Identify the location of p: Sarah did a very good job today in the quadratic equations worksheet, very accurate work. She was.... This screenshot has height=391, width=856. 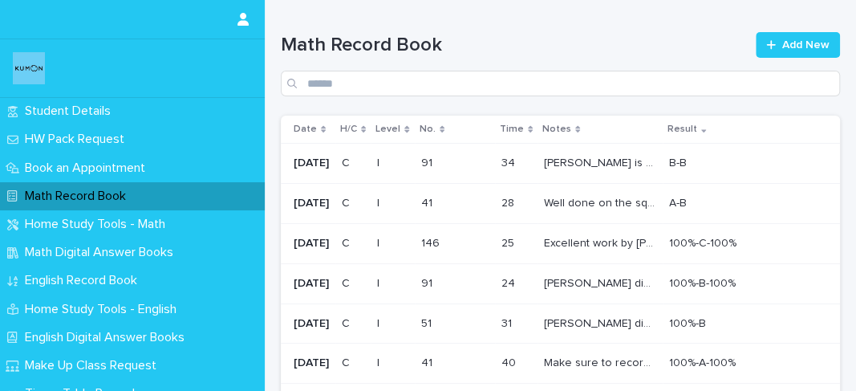
(602, 322).